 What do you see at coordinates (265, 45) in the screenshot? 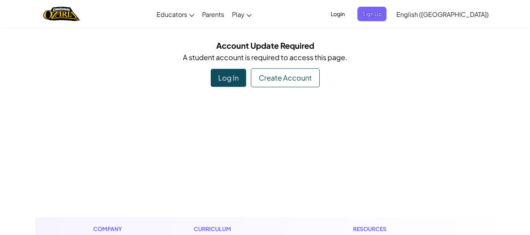
I see `h5: Account Update Required` at bounding box center [265, 45].